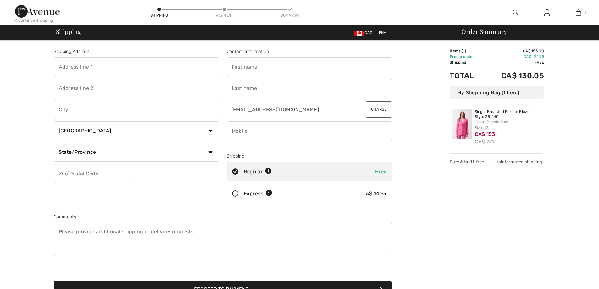 This screenshot has height=289, width=599. I want to click on td: CA$ 153.00, so click(514, 51).